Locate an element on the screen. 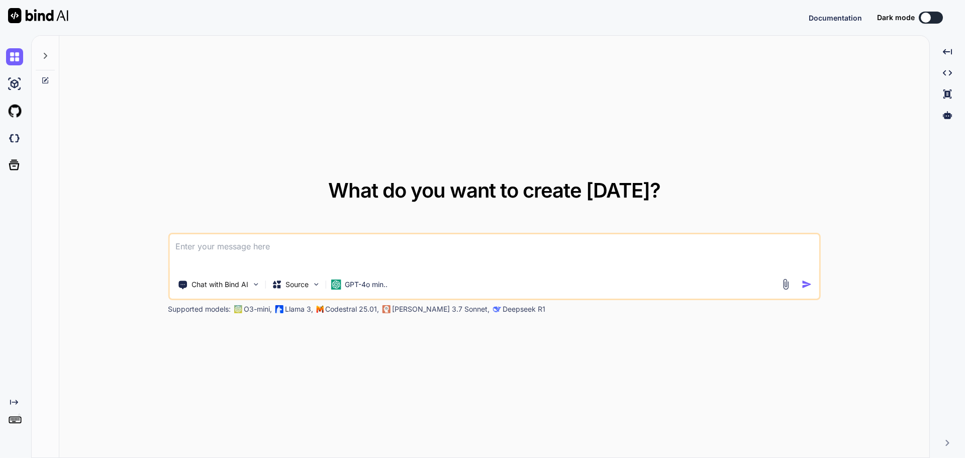  p: O3-mini, is located at coordinates (258, 309).